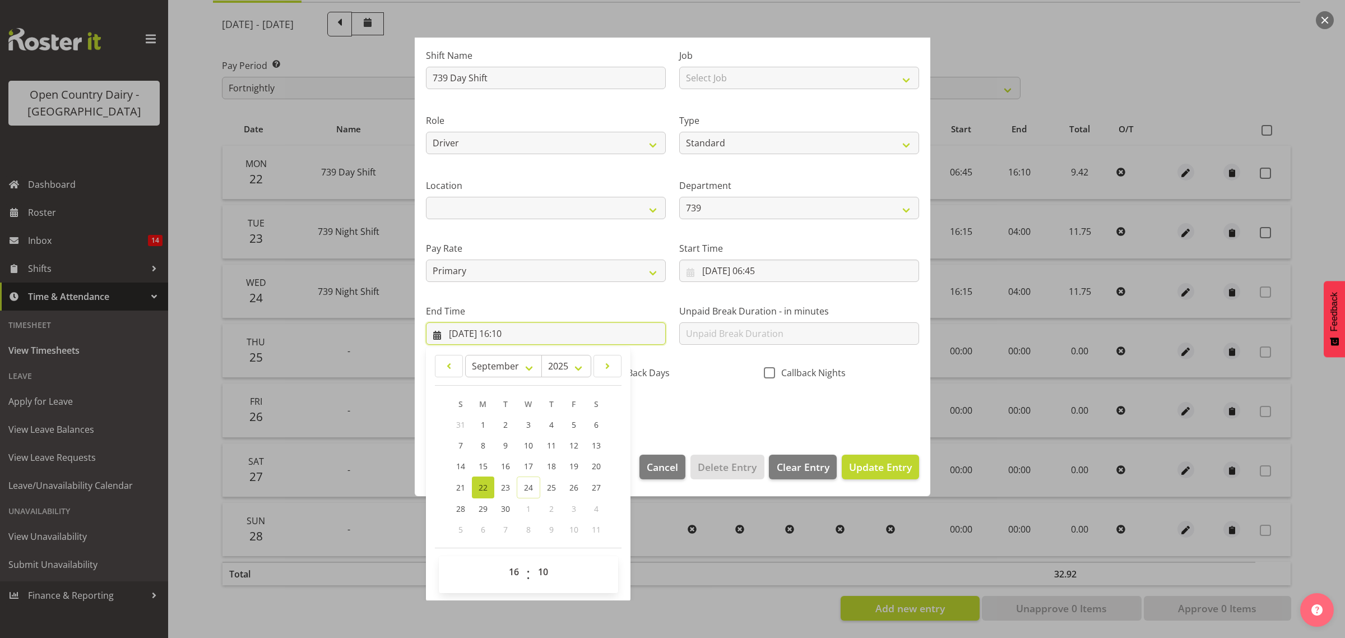 The image size is (1345, 638). Describe the element at coordinates (505, 508) in the screenshot. I see `span: 30` at that location.